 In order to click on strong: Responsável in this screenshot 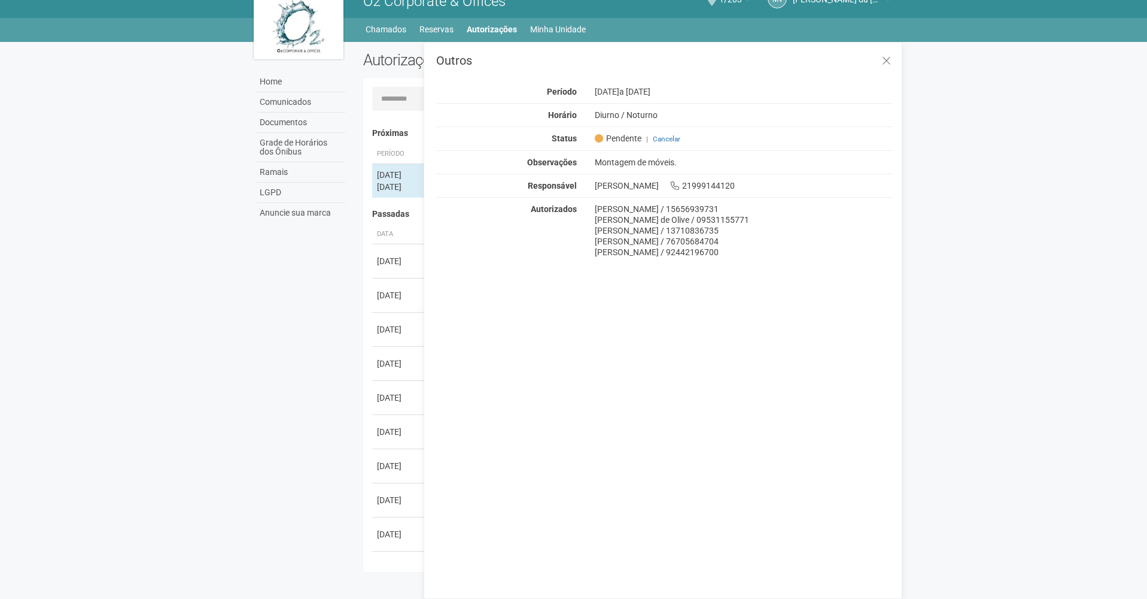, I will do `click(552, 186)`.